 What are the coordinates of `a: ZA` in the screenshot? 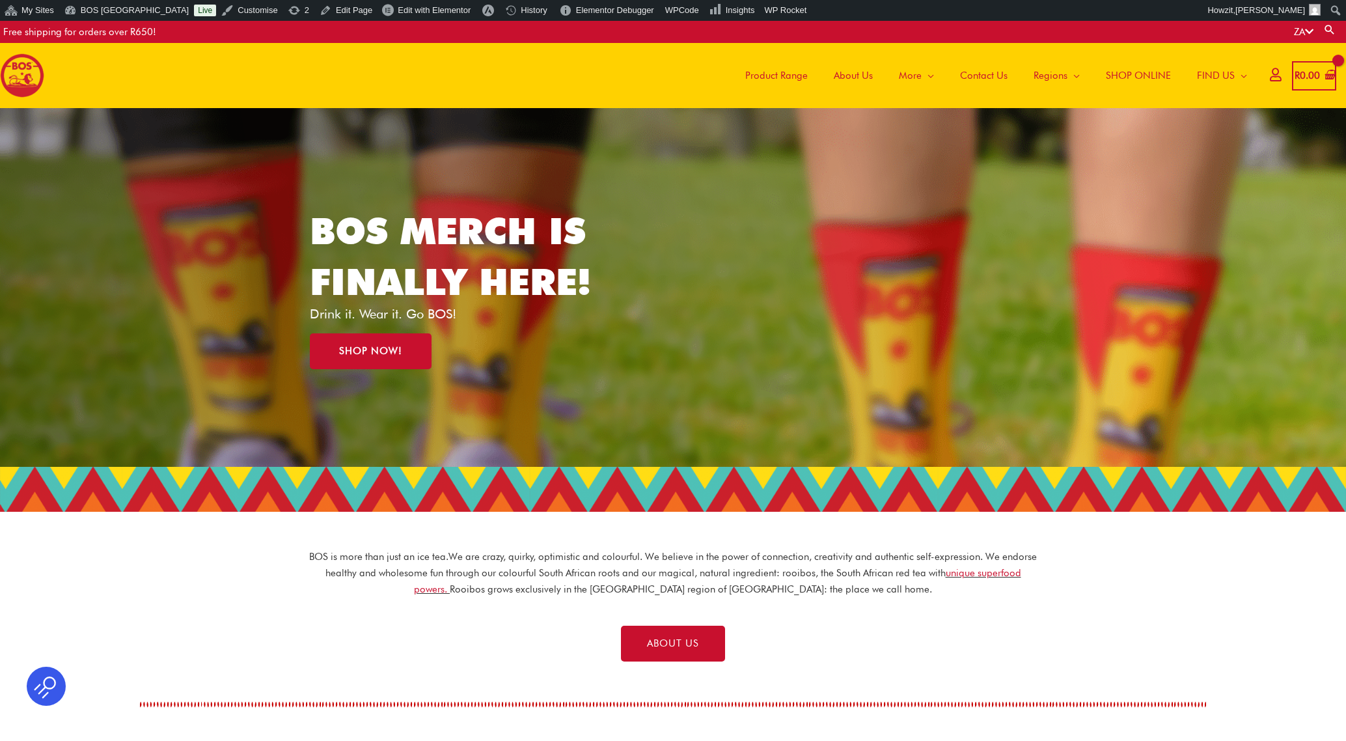 It's located at (1303, 32).